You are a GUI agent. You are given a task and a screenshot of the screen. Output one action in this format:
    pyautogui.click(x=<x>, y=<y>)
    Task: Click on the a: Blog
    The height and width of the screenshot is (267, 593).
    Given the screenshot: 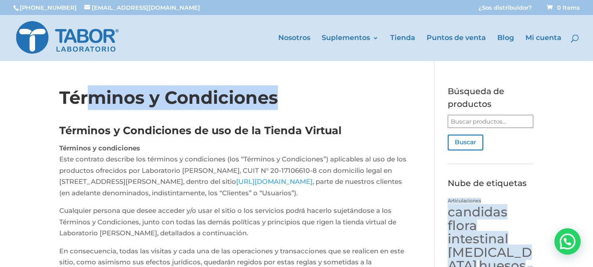 What is the action you would take?
    pyautogui.click(x=506, y=47)
    